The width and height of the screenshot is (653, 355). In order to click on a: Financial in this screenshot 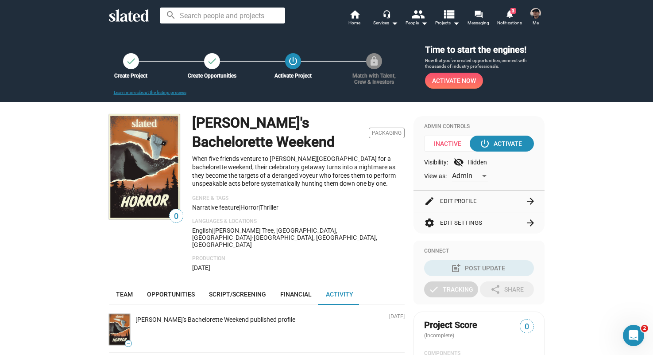, I will do `click(296, 294)`.